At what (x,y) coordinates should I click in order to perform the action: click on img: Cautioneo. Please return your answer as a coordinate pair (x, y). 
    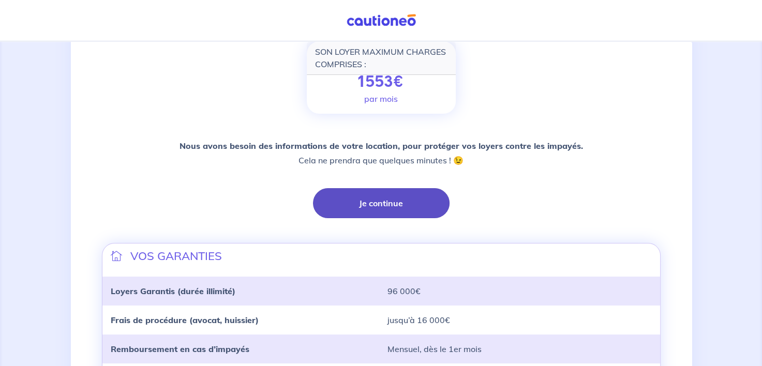
    Looking at the image, I should click on (381, 20).